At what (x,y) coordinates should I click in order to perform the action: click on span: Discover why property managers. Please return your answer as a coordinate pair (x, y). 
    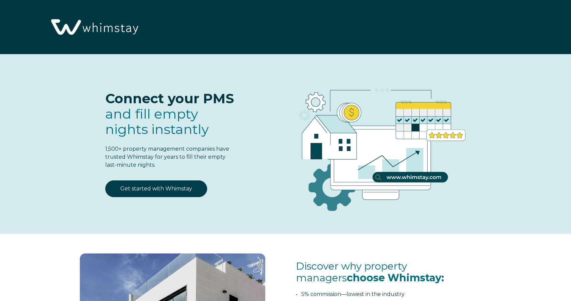
    Looking at the image, I should click on (370, 272).